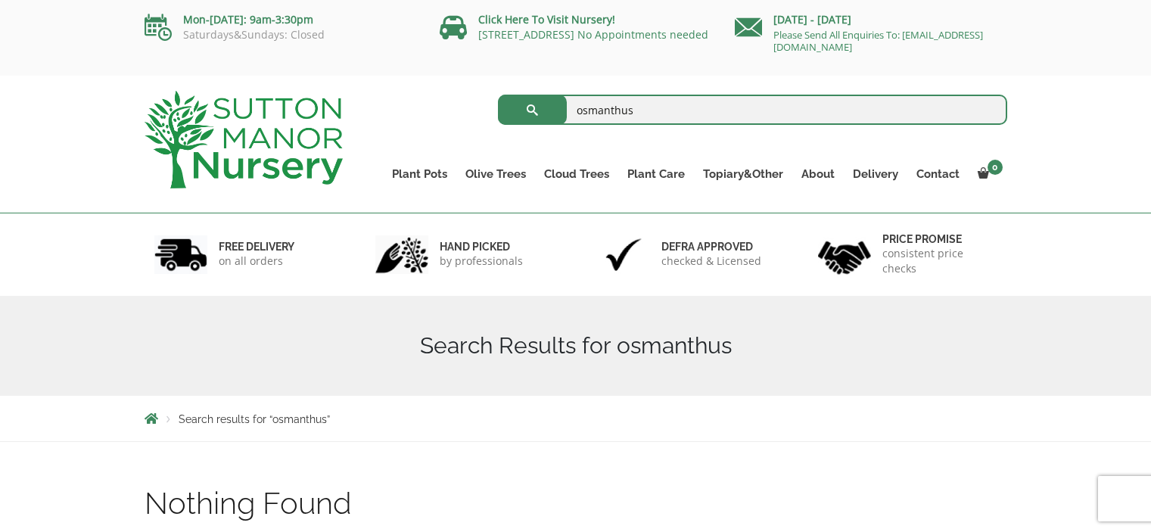 This screenshot has height=532, width=1151. Describe the element at coordinates (818, 174) in the screenshot. I see `a: About` at that location.